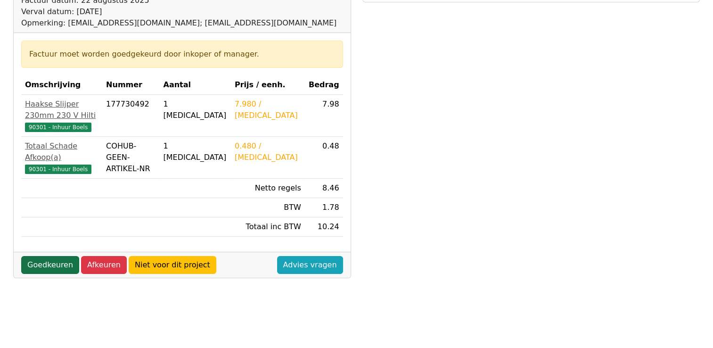 The width and height of the screenshot is (713, 348). What do you see at coordinates (62, 157) in the screenshot?
I see `a: Totaal Schade Afkoop(a)90301 - Inhuur Boels` at bounding box center [62, 157].